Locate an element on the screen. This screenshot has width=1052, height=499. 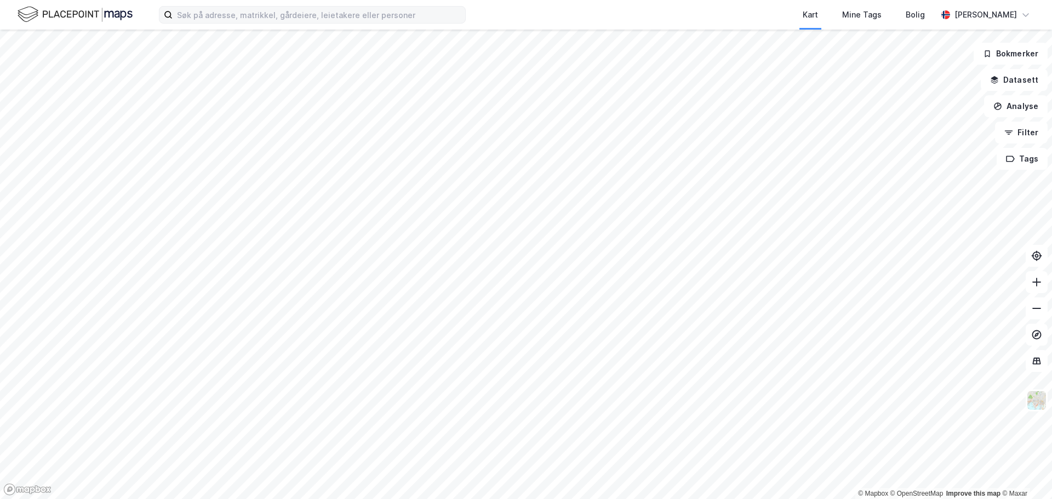
div: Kart is located at coordinates (810, 15).